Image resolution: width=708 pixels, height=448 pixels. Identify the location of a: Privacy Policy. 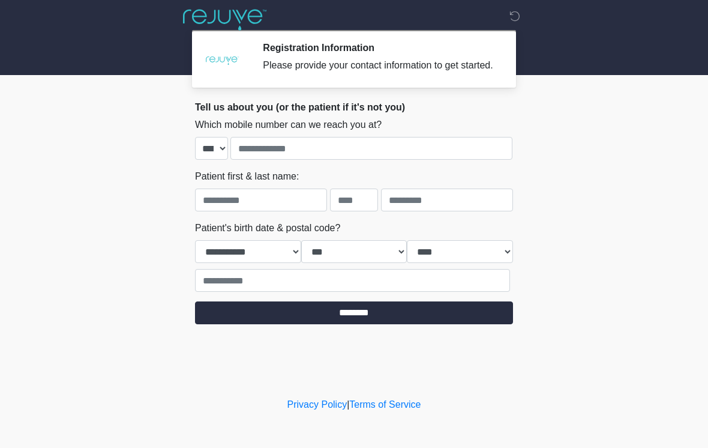
(318, 404).